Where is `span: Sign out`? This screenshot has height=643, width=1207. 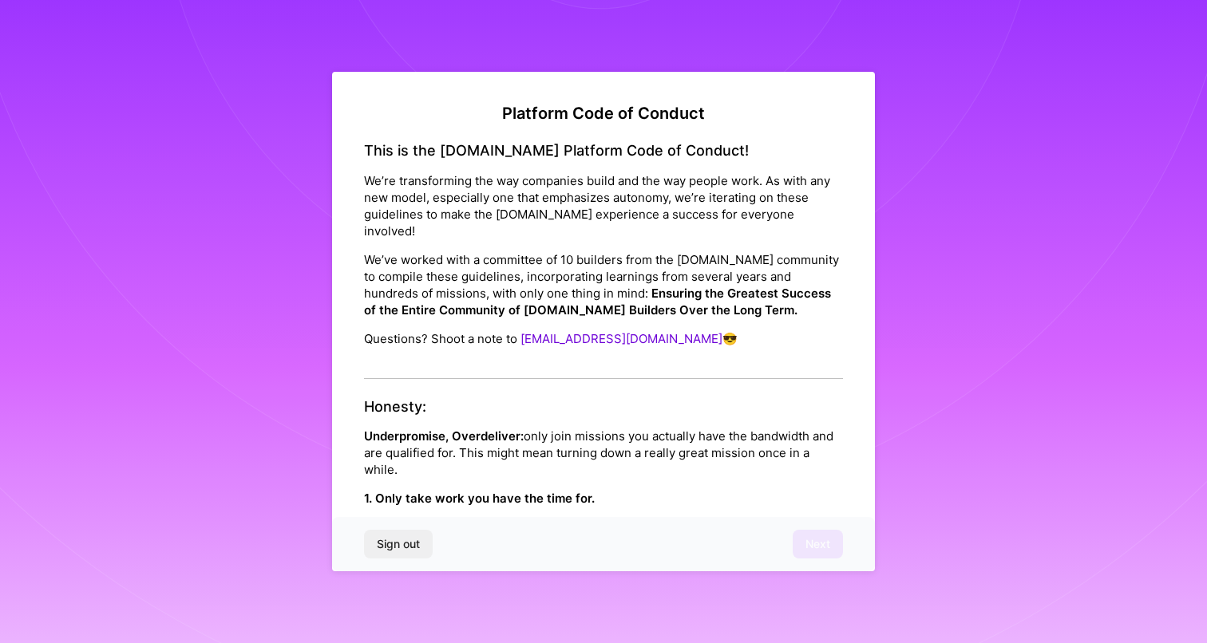 span: Sign out is located at coordinates (398, 544).